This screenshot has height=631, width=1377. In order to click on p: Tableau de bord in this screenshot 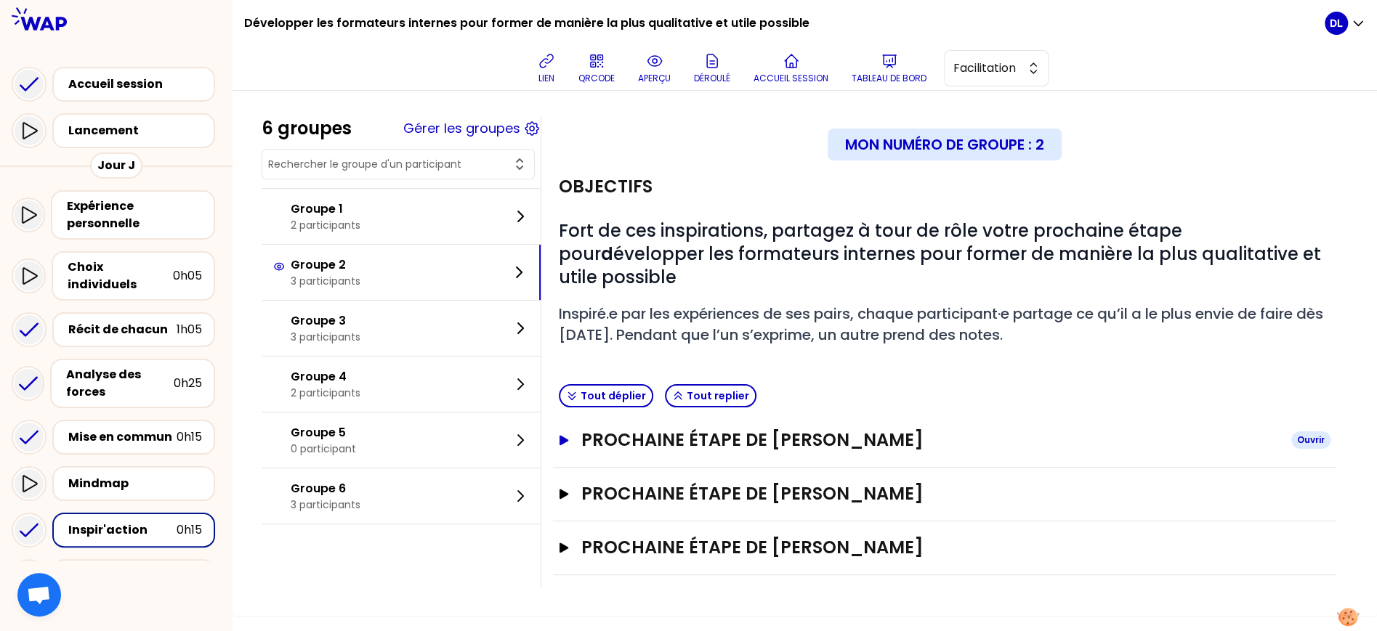, I will do `click(888, 78)`.